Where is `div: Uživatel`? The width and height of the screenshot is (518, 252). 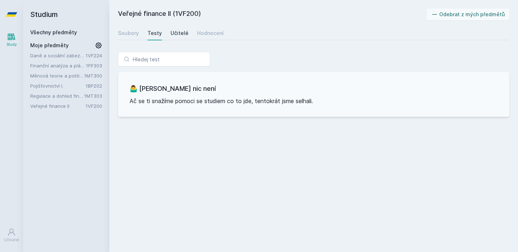
div: Uživatel is located at coordinates (12, 239).